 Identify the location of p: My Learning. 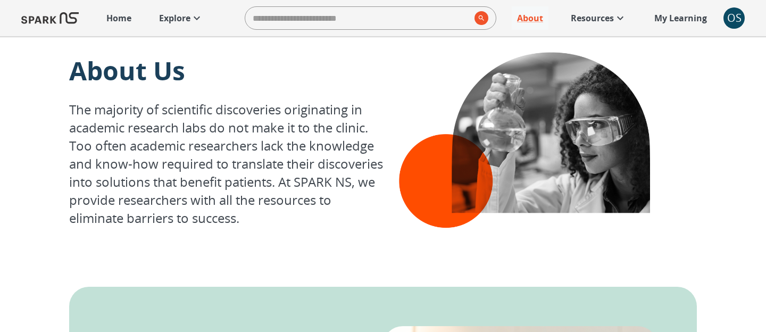
(680, 18).